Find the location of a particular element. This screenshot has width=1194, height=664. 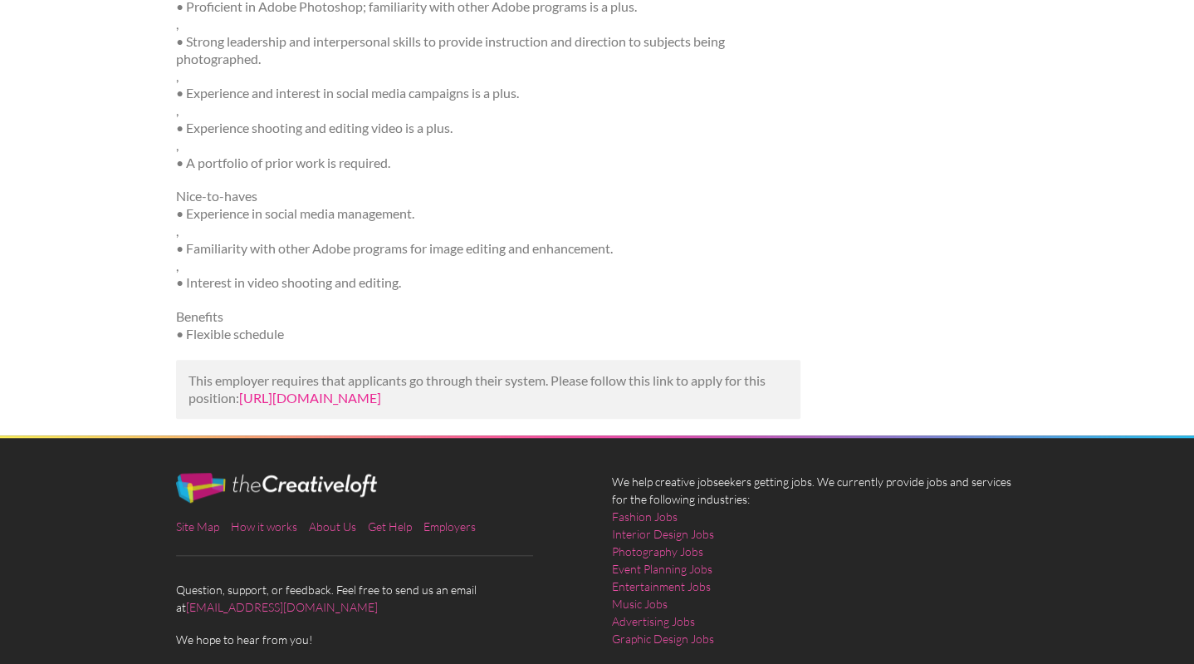

a: Event Planning Jobs is located at coordinates (662, 568).